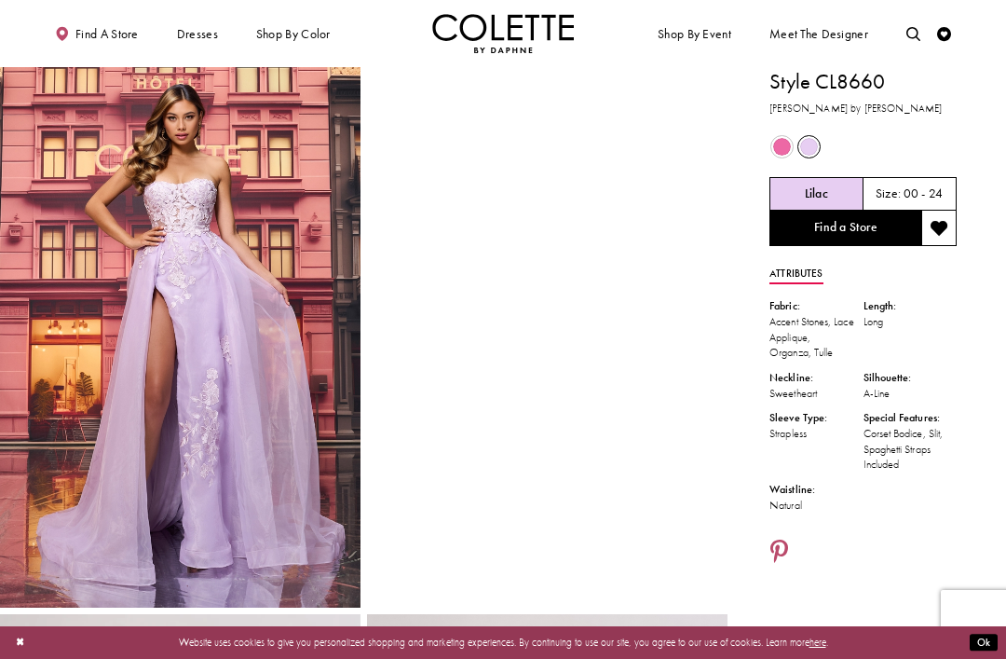 The width and height of the screenshot is (1006, 659). Describe the element at coordinates (816, 489) in the screenshot. I see `div: Waistline:` at that location.